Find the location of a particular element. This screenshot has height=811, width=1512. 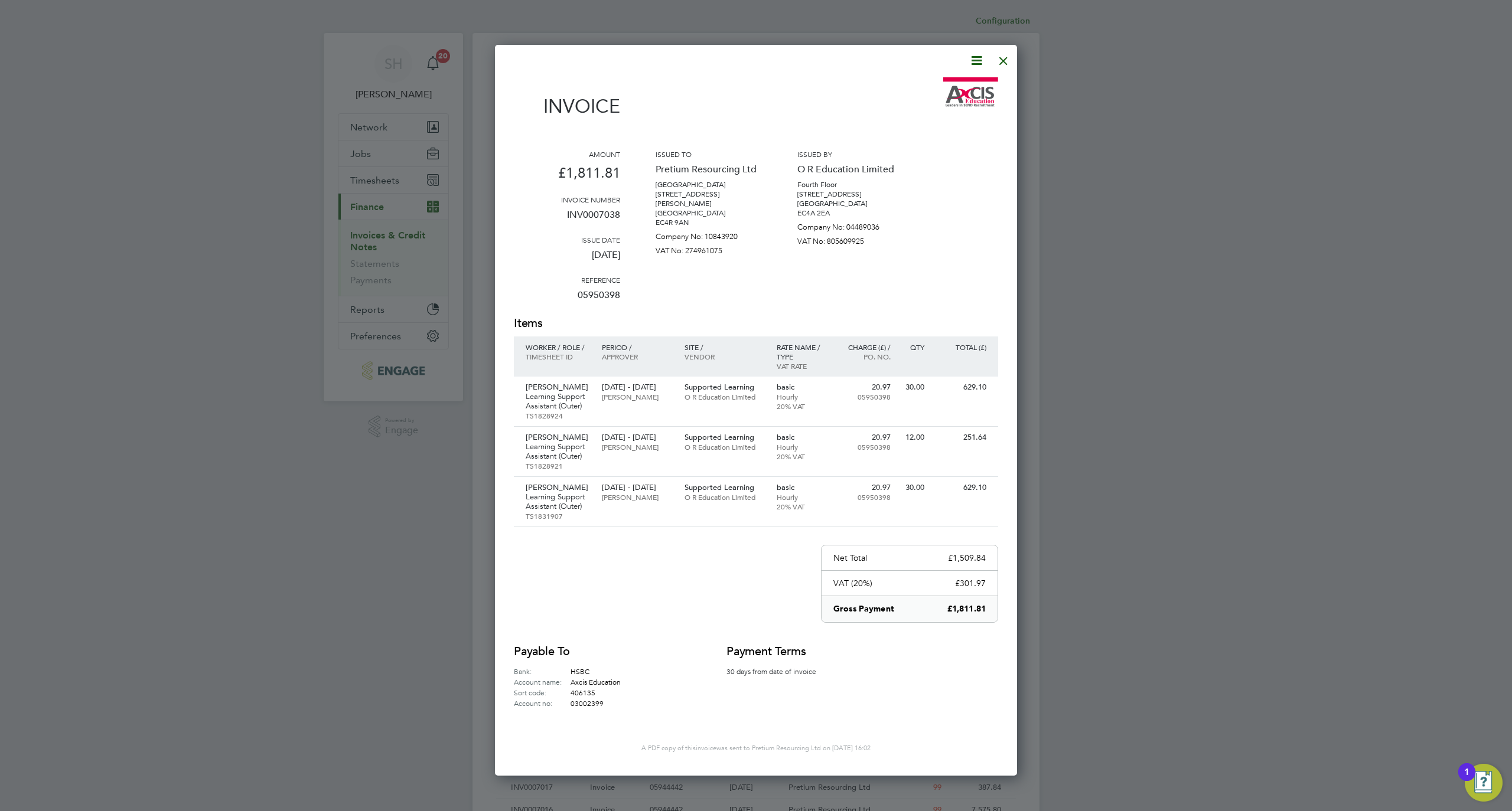

p: 251.64 is located at coordinates (961, 438).